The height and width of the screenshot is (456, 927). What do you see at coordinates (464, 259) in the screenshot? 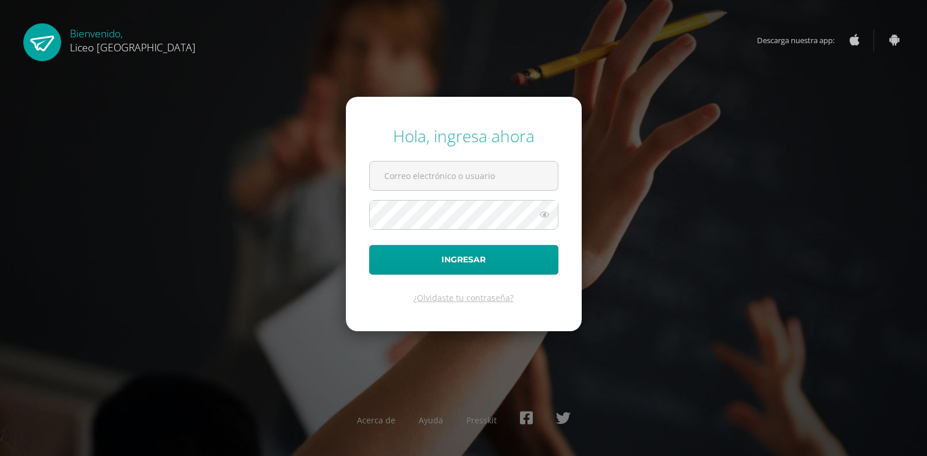
I see `button: Ingresar` at bounding box center [464, 259].